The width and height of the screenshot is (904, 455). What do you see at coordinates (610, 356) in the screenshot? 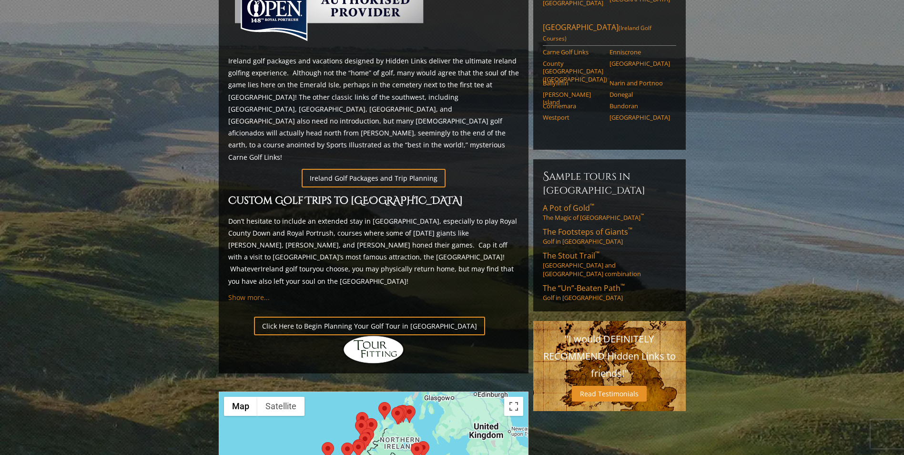
I see `p: "I would DEFINITELY RECOMMEND Hidden Links to friends!"` at bounding box center [610, 356].